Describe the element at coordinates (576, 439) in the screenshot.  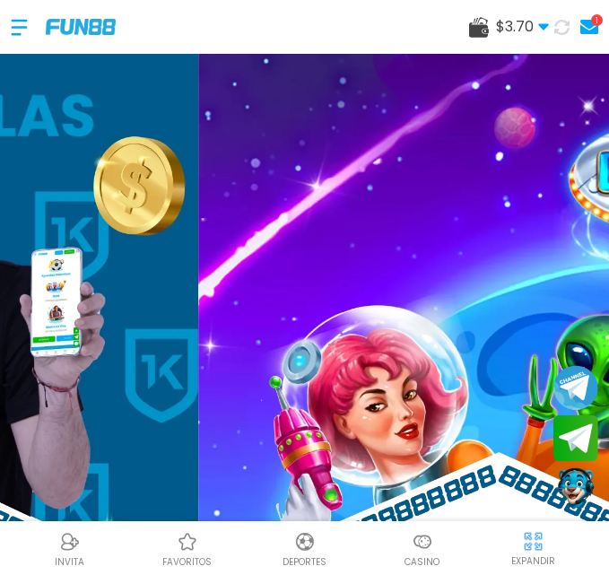
I see `button: Join telegram` at that location.